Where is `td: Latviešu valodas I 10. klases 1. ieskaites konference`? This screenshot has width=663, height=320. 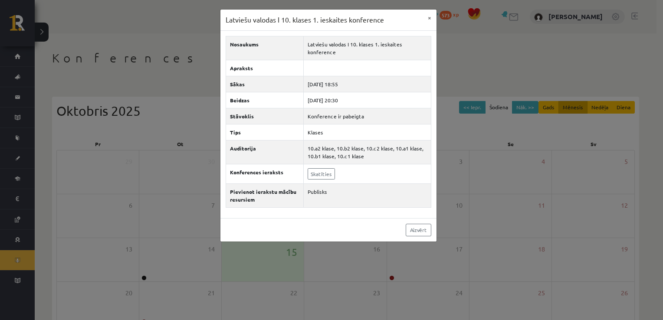
td: Latviešu valodas I 10. klases 1. ieskaites konference is located at coordinates (367, 48).